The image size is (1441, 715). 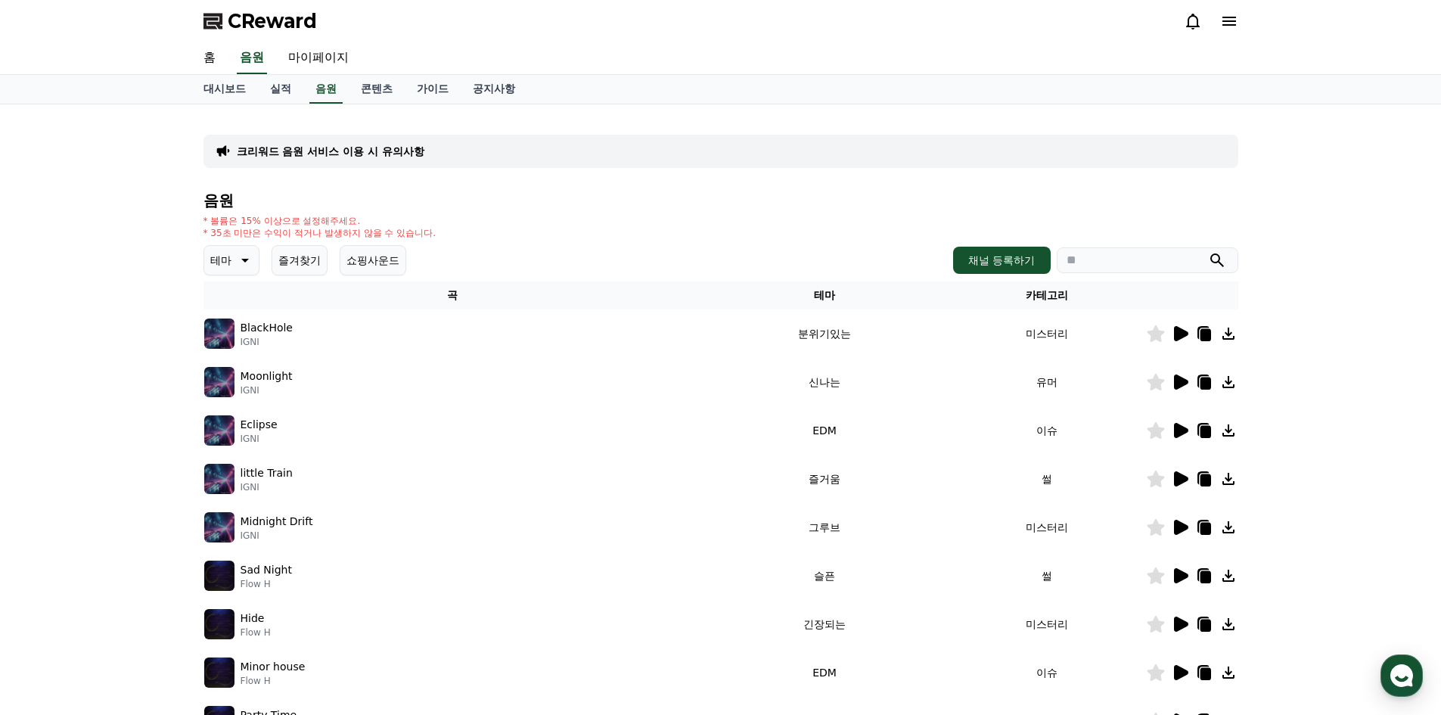 I want to click on p: 크리워드 음원 서비스 이용 시 유의사항, so click(x=331, y=151).